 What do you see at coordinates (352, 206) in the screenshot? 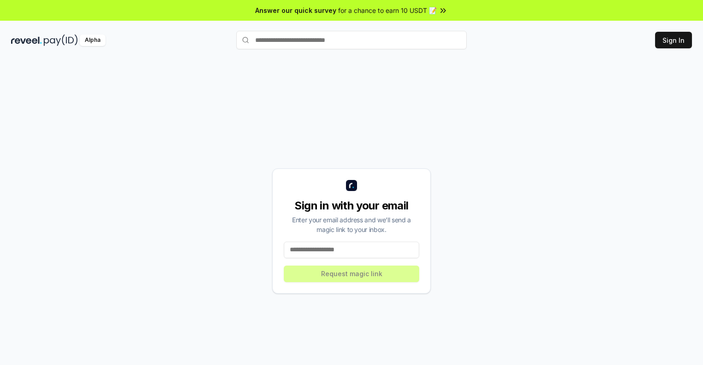
I see `div: Sign in with your email` at bounding box center [352, 206].